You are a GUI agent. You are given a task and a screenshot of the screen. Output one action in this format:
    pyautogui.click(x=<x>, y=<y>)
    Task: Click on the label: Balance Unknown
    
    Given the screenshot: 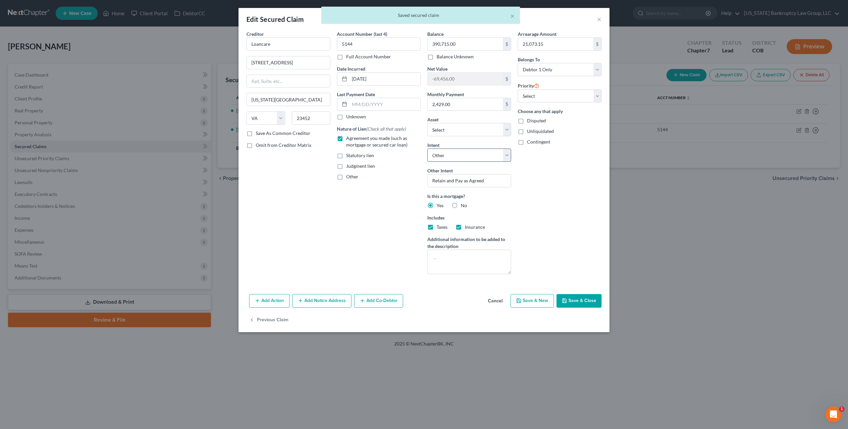 What is the action you would take?
    pyautogui.click(x=455, y=57)
    